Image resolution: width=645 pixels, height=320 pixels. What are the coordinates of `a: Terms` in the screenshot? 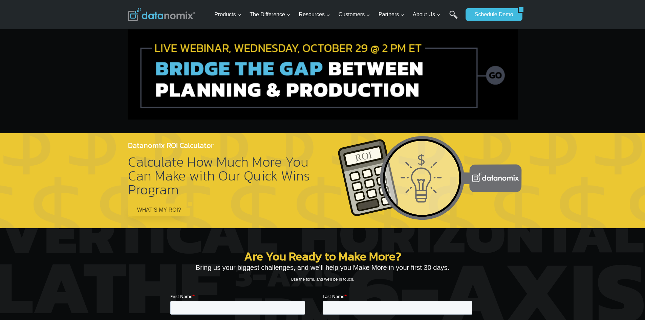 It's located at (81, 153).